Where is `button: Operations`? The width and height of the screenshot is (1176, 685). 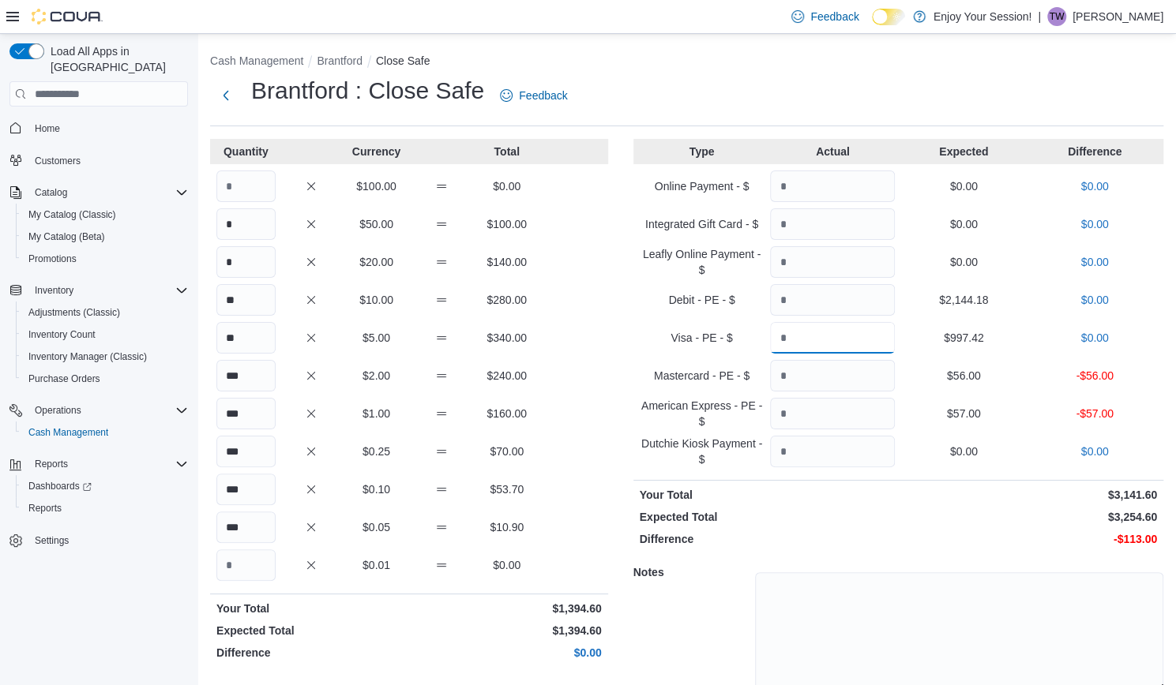 button: Operations is located at coordinates (58, 411).